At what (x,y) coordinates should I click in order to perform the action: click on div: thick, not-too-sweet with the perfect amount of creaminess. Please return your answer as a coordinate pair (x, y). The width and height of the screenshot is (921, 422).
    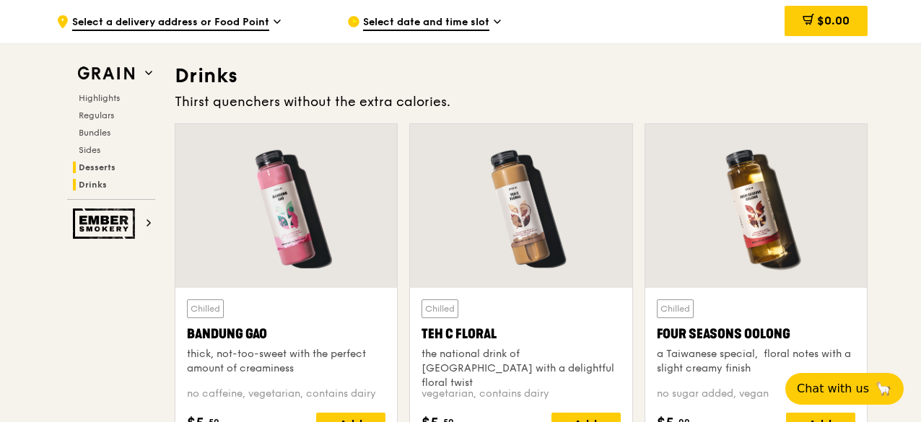
    Looking at the image, I should click on (286, 362).